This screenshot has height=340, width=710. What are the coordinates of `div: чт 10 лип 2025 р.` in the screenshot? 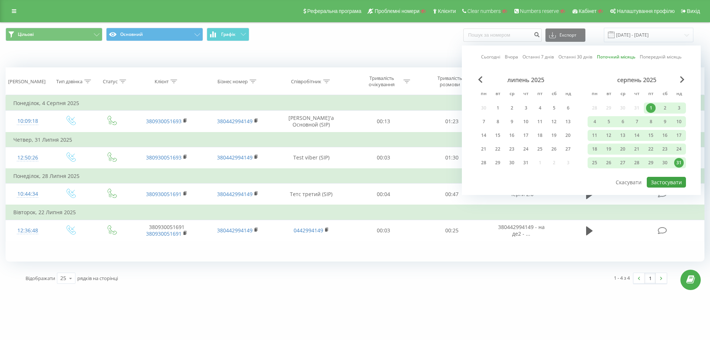 It's located at (526, 122).